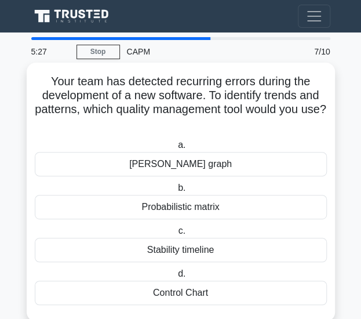  Describe the element at coordinates (202, 52) in the screenshot. I see `div: CAPM` at that location.